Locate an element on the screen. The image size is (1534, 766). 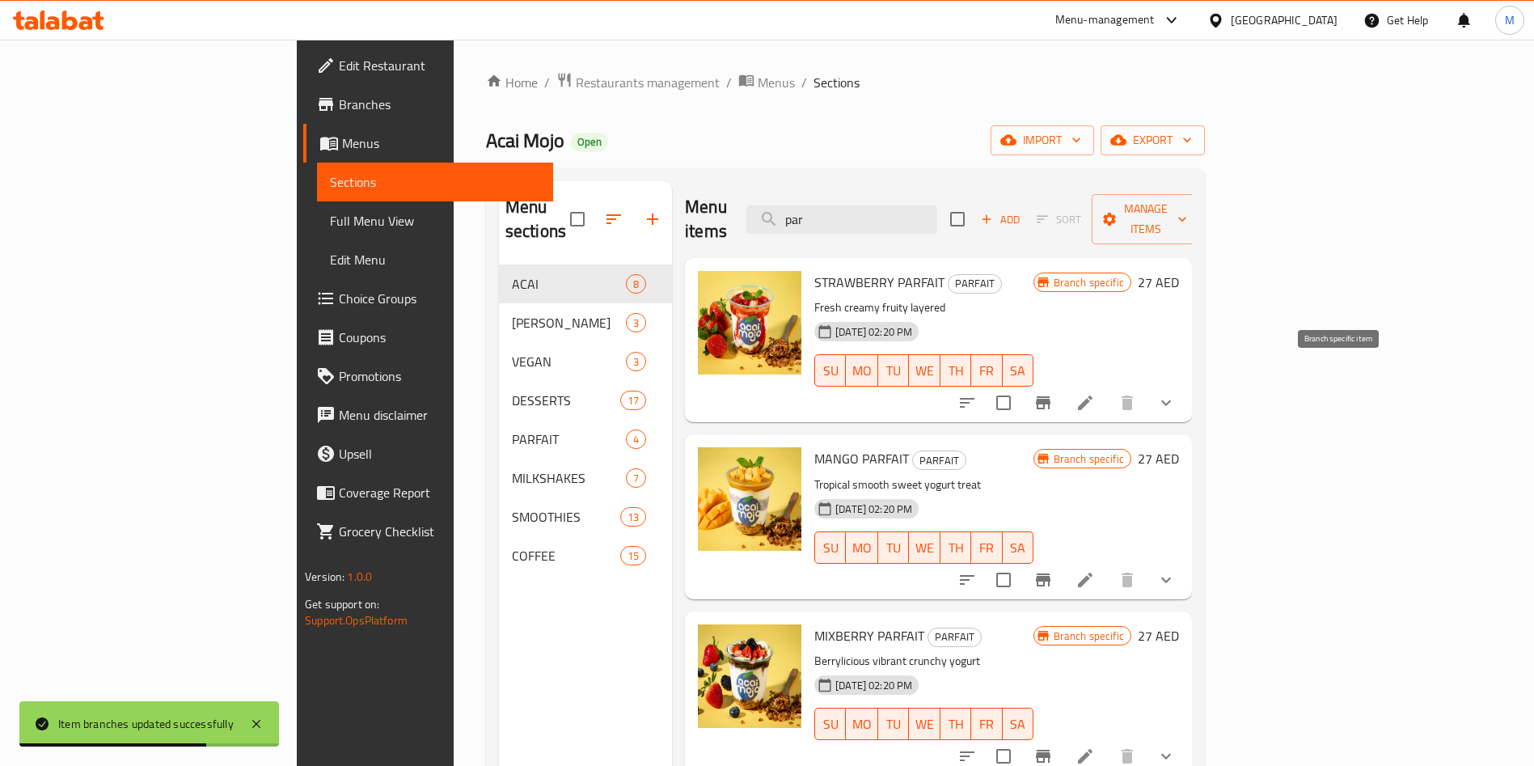
span: TH is located at coordinates (956, 724).